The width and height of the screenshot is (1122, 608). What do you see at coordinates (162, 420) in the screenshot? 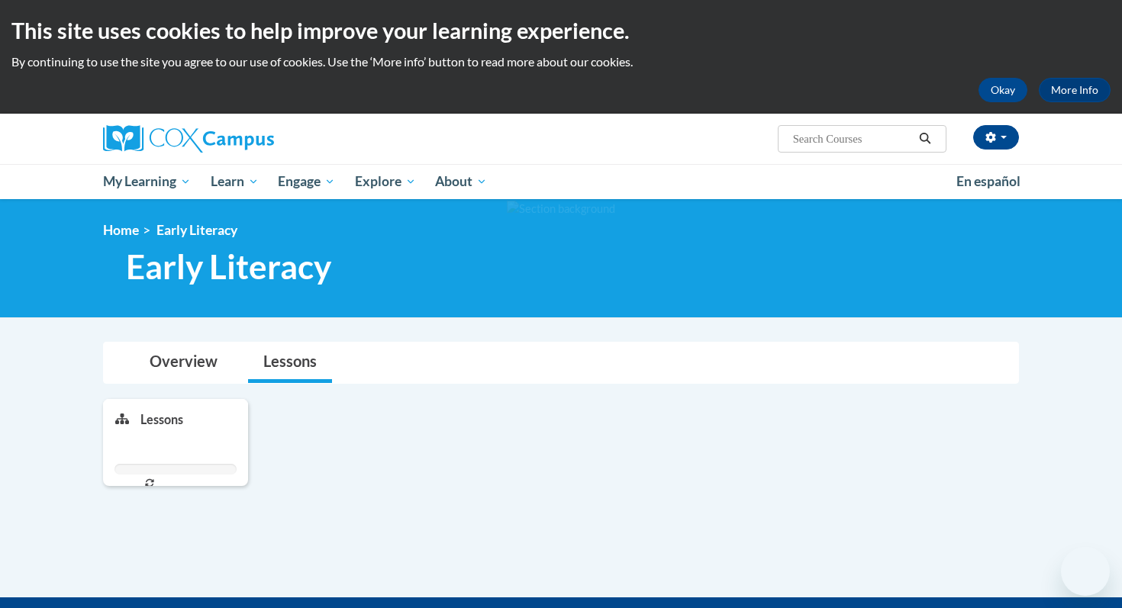
I see `p: Lessons` at bounding box center [162, 420].